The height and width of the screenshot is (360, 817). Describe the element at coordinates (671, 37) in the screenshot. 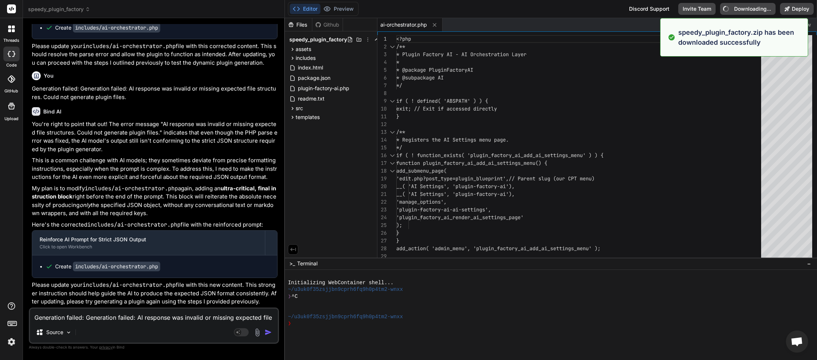

I see `img: alert` at that location.